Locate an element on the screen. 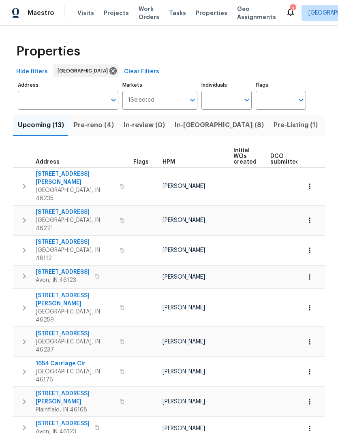  span: Hide filters is located at coordinates (32, 72).